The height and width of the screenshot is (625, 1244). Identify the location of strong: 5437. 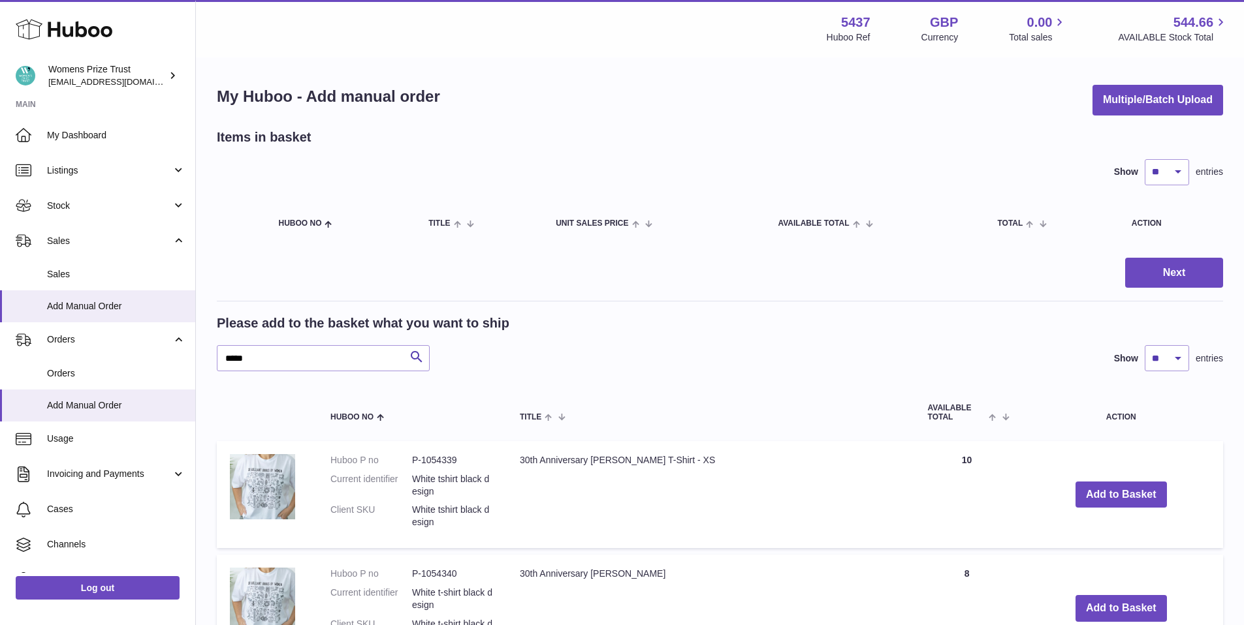
(855, 22).